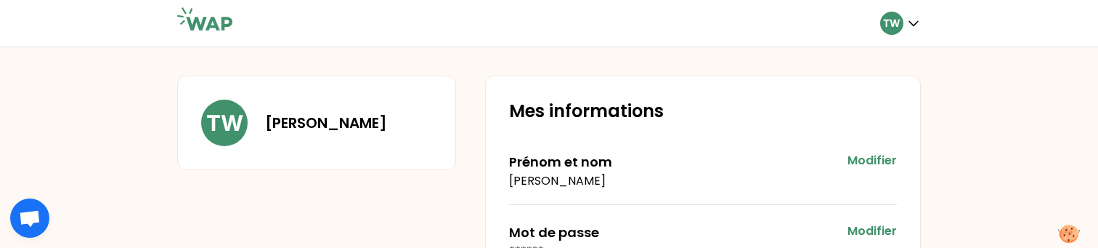 The height and width of the screenshot is (248, 1098). Describe the element at coordinates (561, 161) in the screenshot. I see `label: Prénom et nom` at that location.